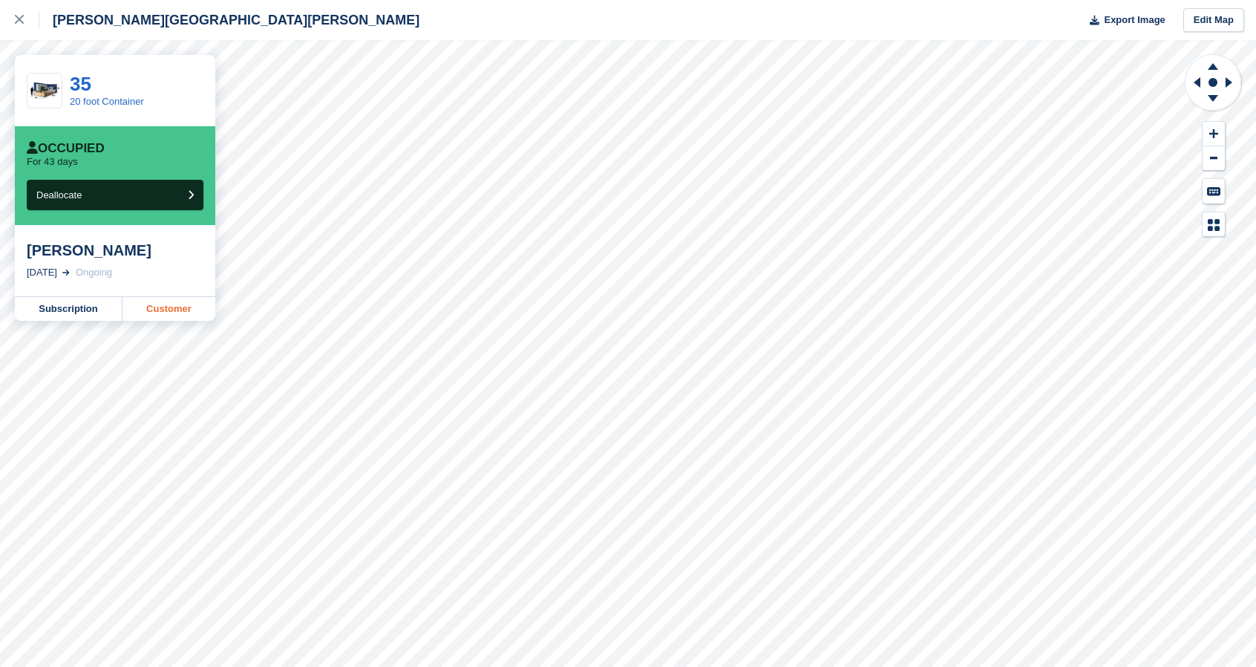 The width and height of the screenshot is (1256, 667). I want to click on a: Subscription, so click(68, 309).